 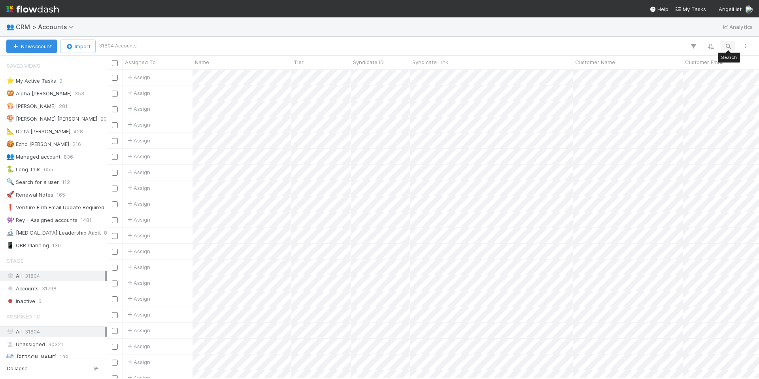 What do you see at coordinates (61, 81) in the screenshot?
I see `span: 0` at bounding box center [61, 81].